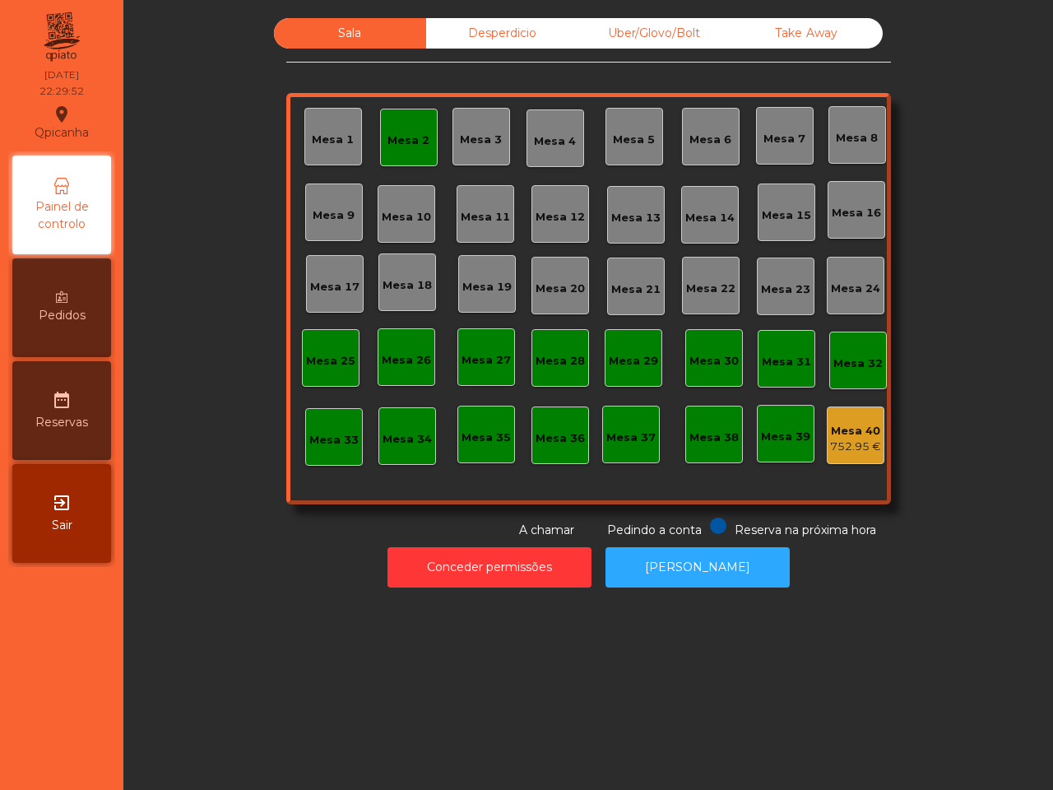 This screenshot has width=1053, height=790. Describe the element at coordinates (481, 140) in the screenshot. I see `div: Mesa 3` at that location.